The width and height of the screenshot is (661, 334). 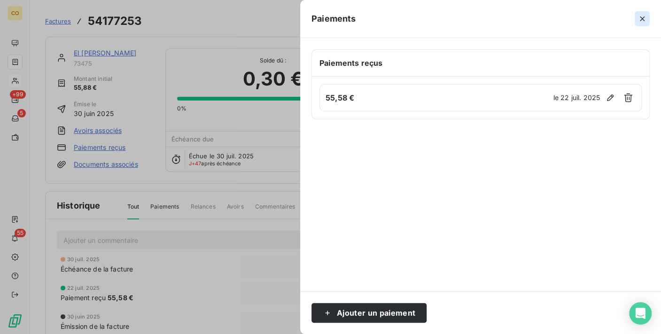 What do you see at coordinates (640, 313) in the screenshot?
I see `div: Open Intercom Messenger` at bounding box center [640, 313].